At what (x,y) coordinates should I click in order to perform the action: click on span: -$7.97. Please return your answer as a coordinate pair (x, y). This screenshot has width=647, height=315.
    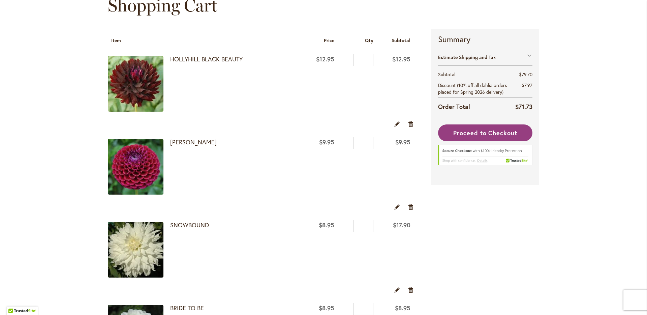
    Looking at the image, I should click on (526, 85).